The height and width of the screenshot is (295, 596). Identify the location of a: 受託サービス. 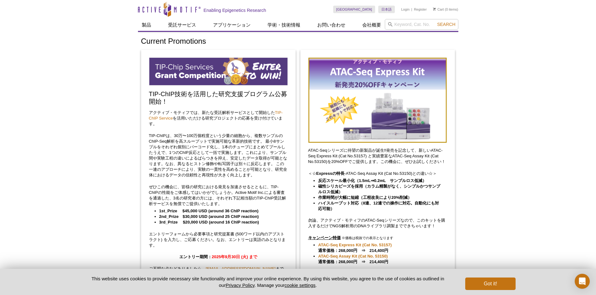
(182, 25).